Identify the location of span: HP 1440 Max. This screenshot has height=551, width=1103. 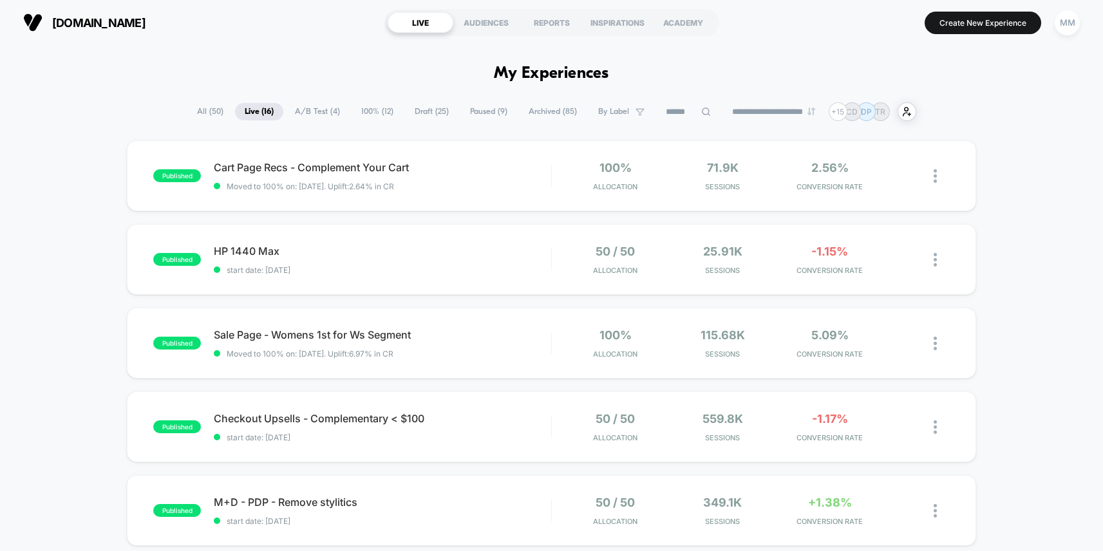
(383, 251).